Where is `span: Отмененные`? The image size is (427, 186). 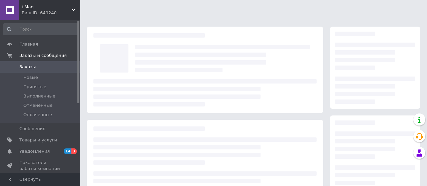
span: Отмененные is located at coordinates (38, 106).